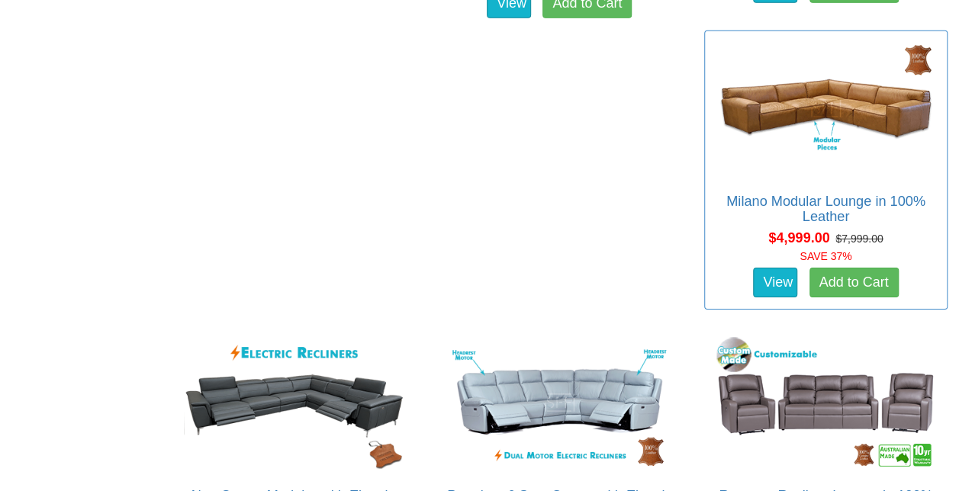  I want to click on font: SAVE 37%, so click(826, 256).